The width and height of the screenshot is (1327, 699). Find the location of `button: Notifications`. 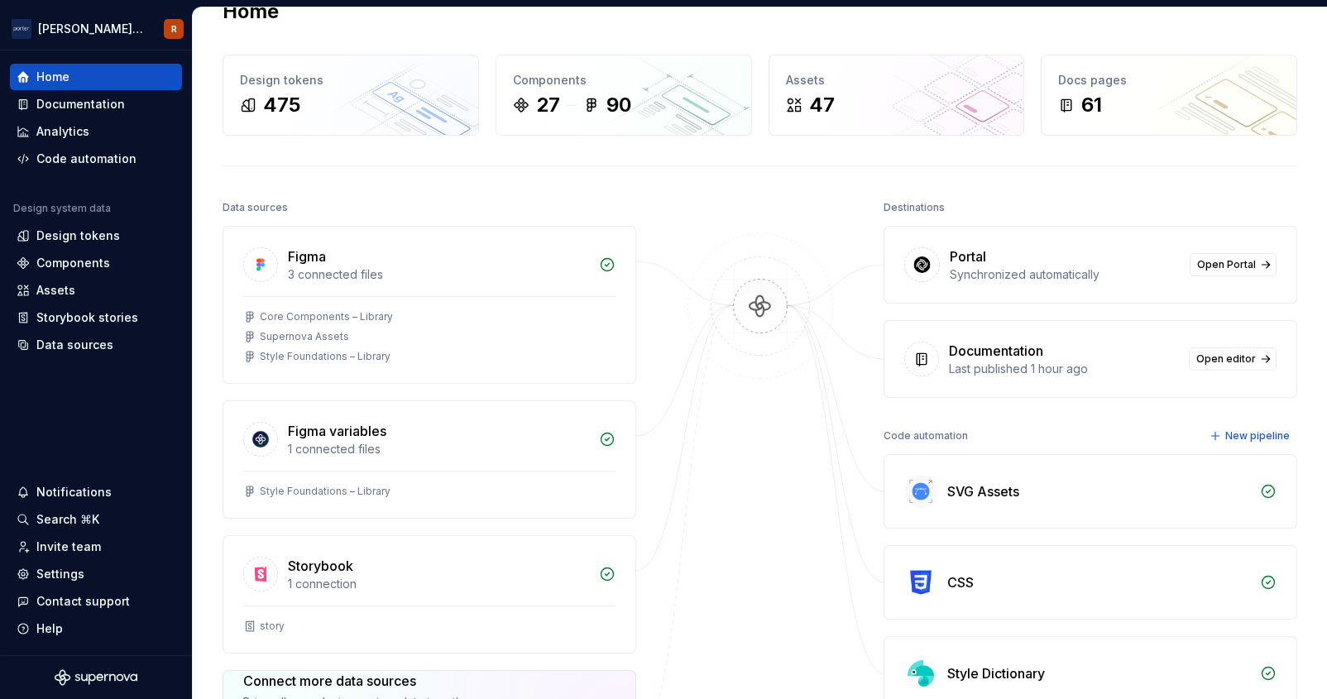

button: Notifications is located at coordinates (96, 492).